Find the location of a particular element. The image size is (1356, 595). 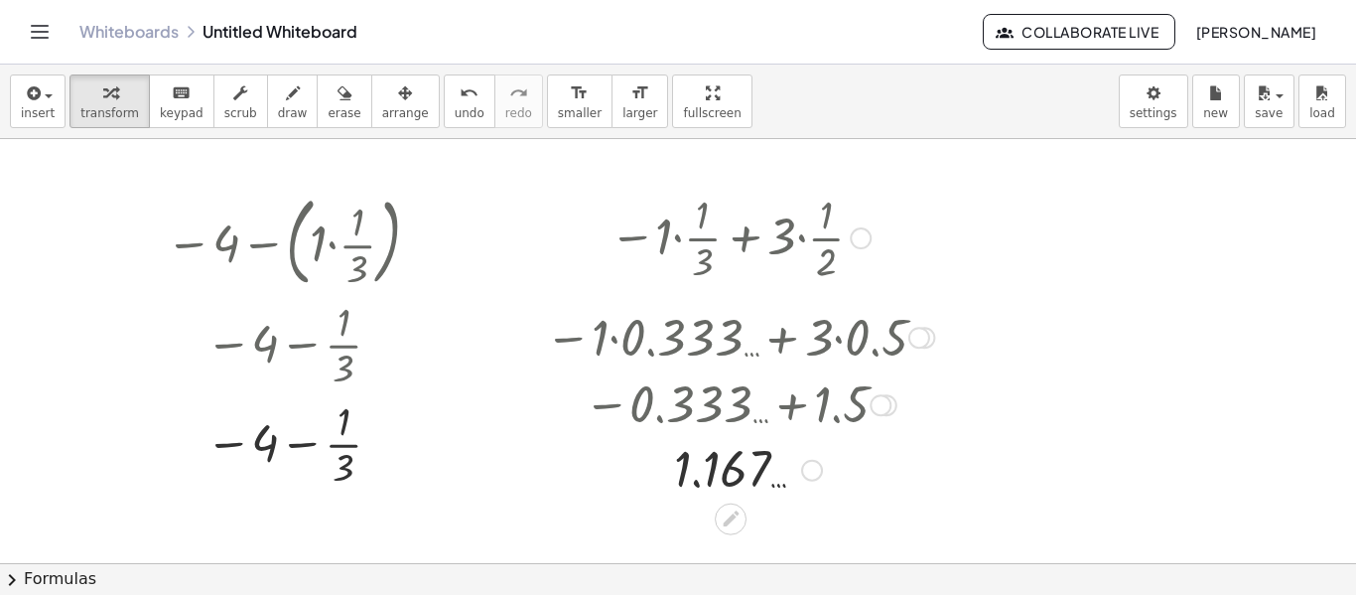

button: format_sizelarger is located at coordinates (639, 101).